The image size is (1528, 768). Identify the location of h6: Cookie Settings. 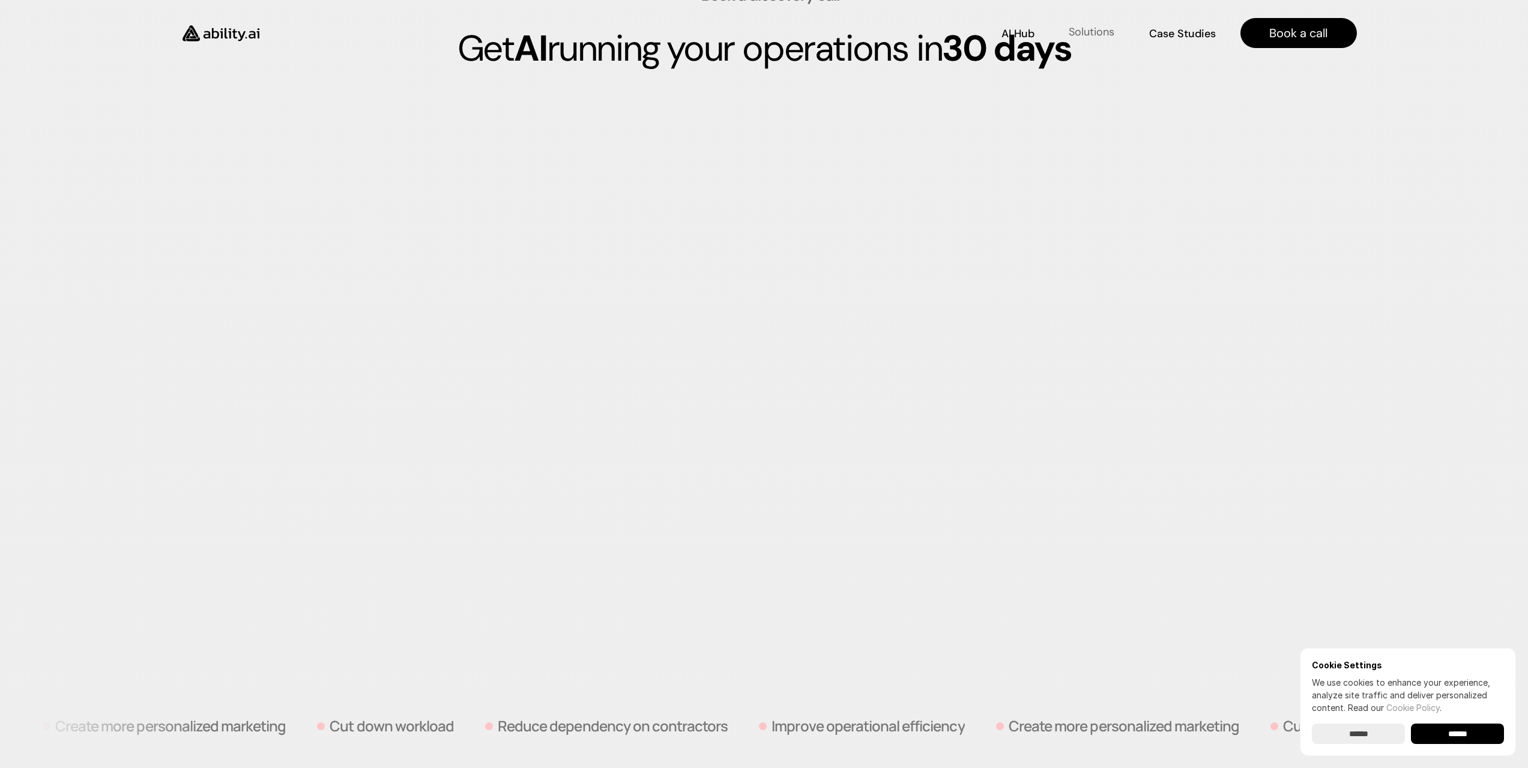
(1408, 665).